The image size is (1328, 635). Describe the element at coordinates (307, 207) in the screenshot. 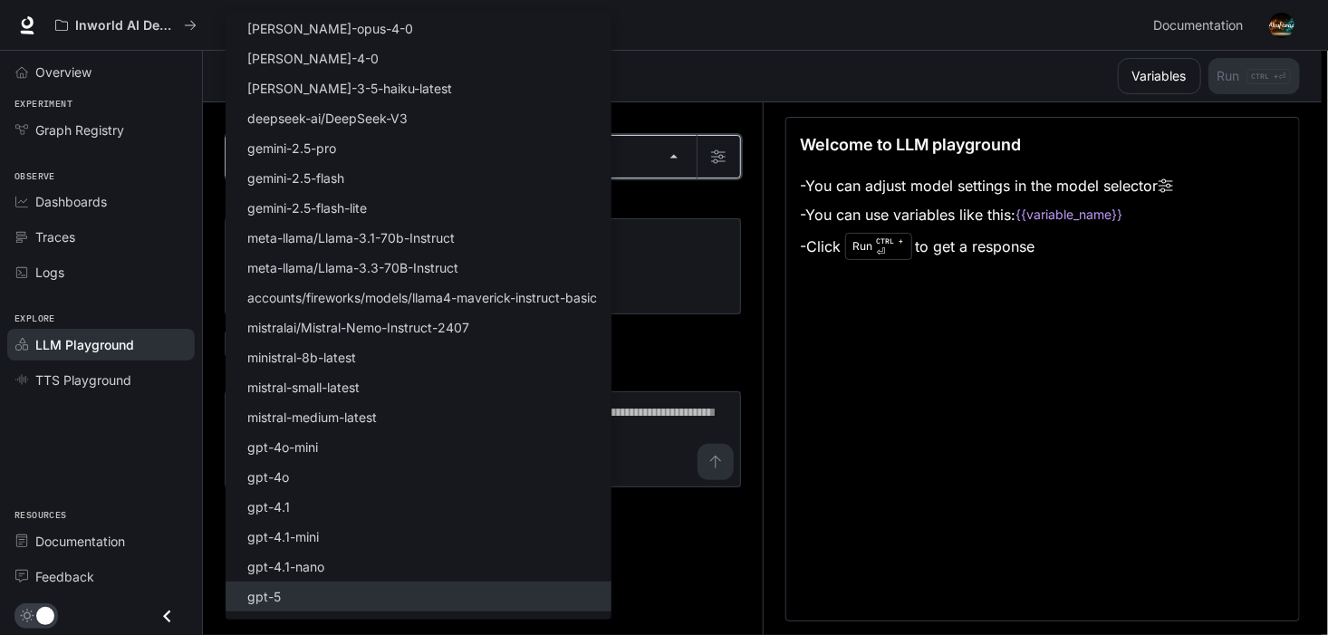

I see `p: gemini-2.5-flash-lite` at that location.